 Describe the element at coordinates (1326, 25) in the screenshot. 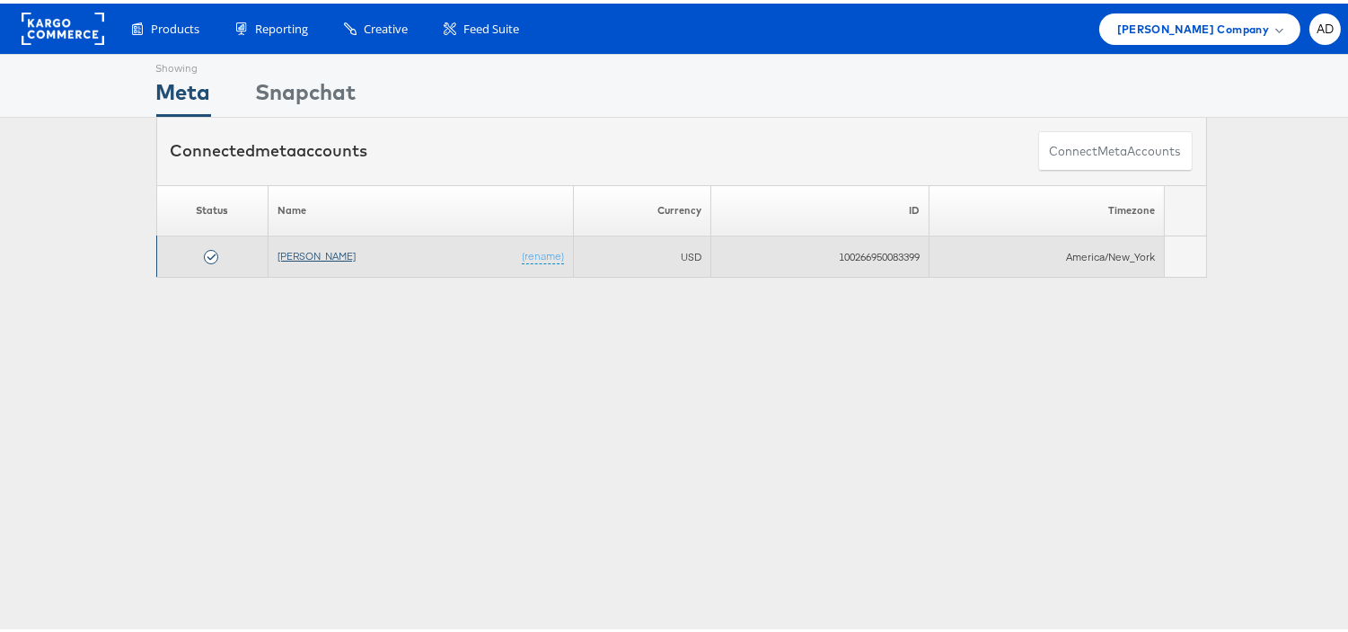

I see `span: AD` at that location.